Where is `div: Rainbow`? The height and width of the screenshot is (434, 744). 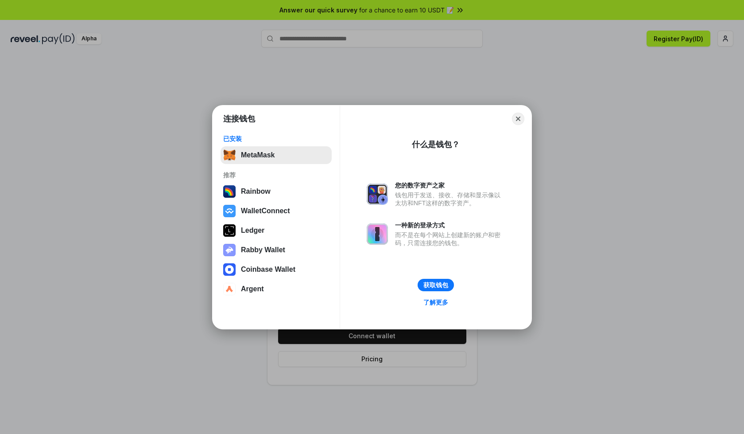 div: Rainbow is located at coordinates (256, 191).